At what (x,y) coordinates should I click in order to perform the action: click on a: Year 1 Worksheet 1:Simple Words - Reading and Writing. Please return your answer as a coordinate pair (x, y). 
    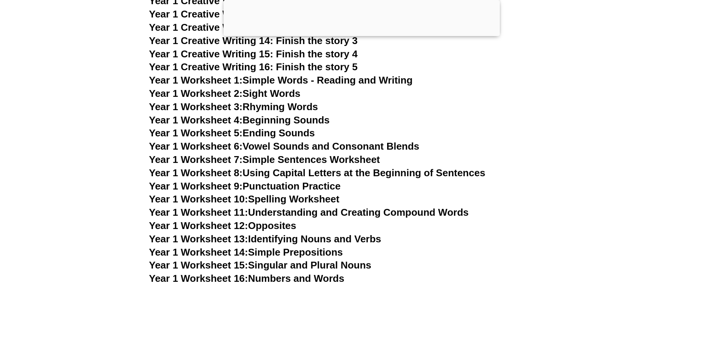
    Looking at the image, I should click on (281, 80).